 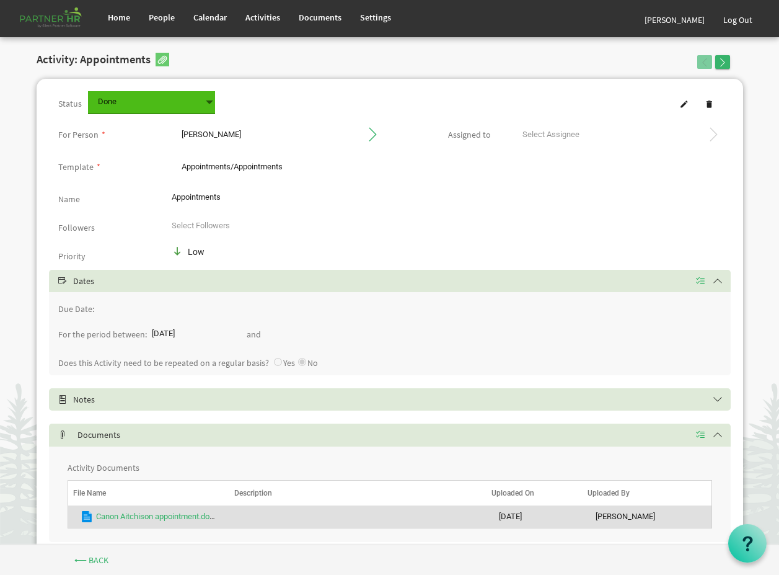 I want to click on label: No, so click(x=312, y=363).